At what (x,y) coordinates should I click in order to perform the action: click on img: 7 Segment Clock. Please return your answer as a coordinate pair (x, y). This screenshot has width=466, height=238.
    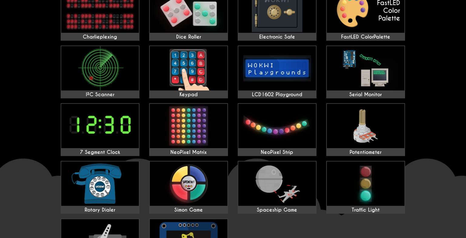
    Looking at the image, I should click on (100, 126).